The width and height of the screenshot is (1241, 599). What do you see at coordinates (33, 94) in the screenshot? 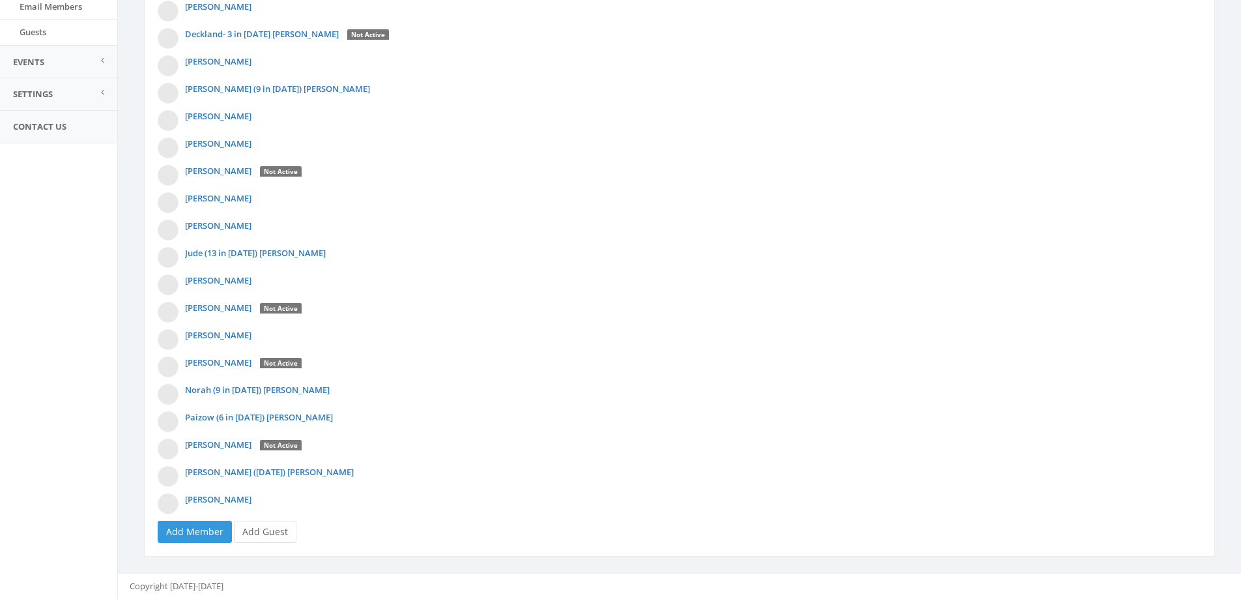
I see `span: Settings` at bounding box center [33, 94].